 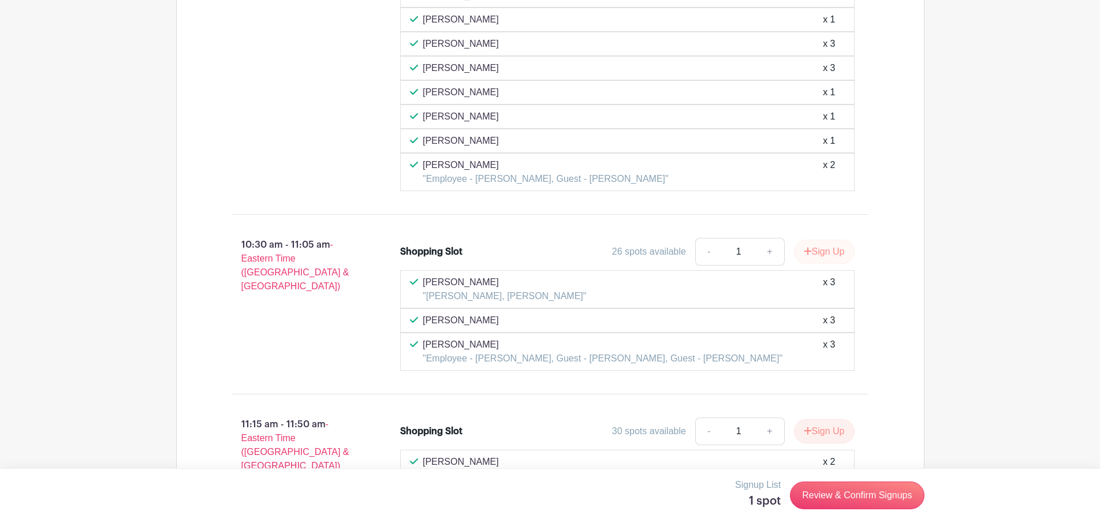 What do you see at coordinates (857, 495) in the screenshot?
I see `a: Review & Confirm Signups` at bounding box center [857, 495].